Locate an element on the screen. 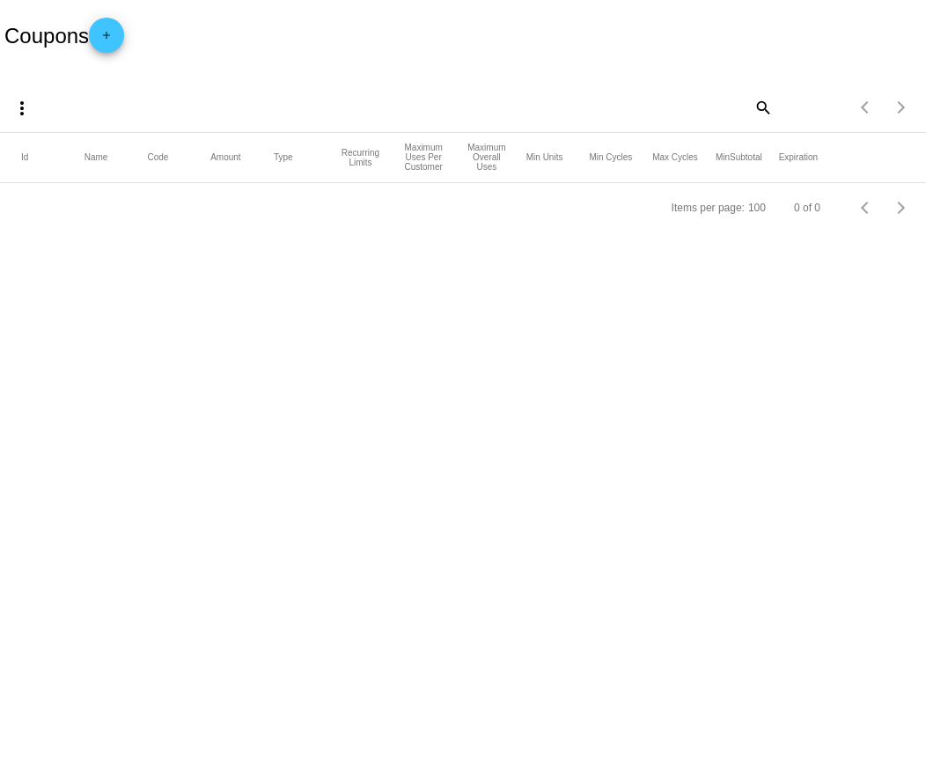 This screenshot has height=774, width=926. button: Change sorting for Amount is located at coordinates (225, 158).